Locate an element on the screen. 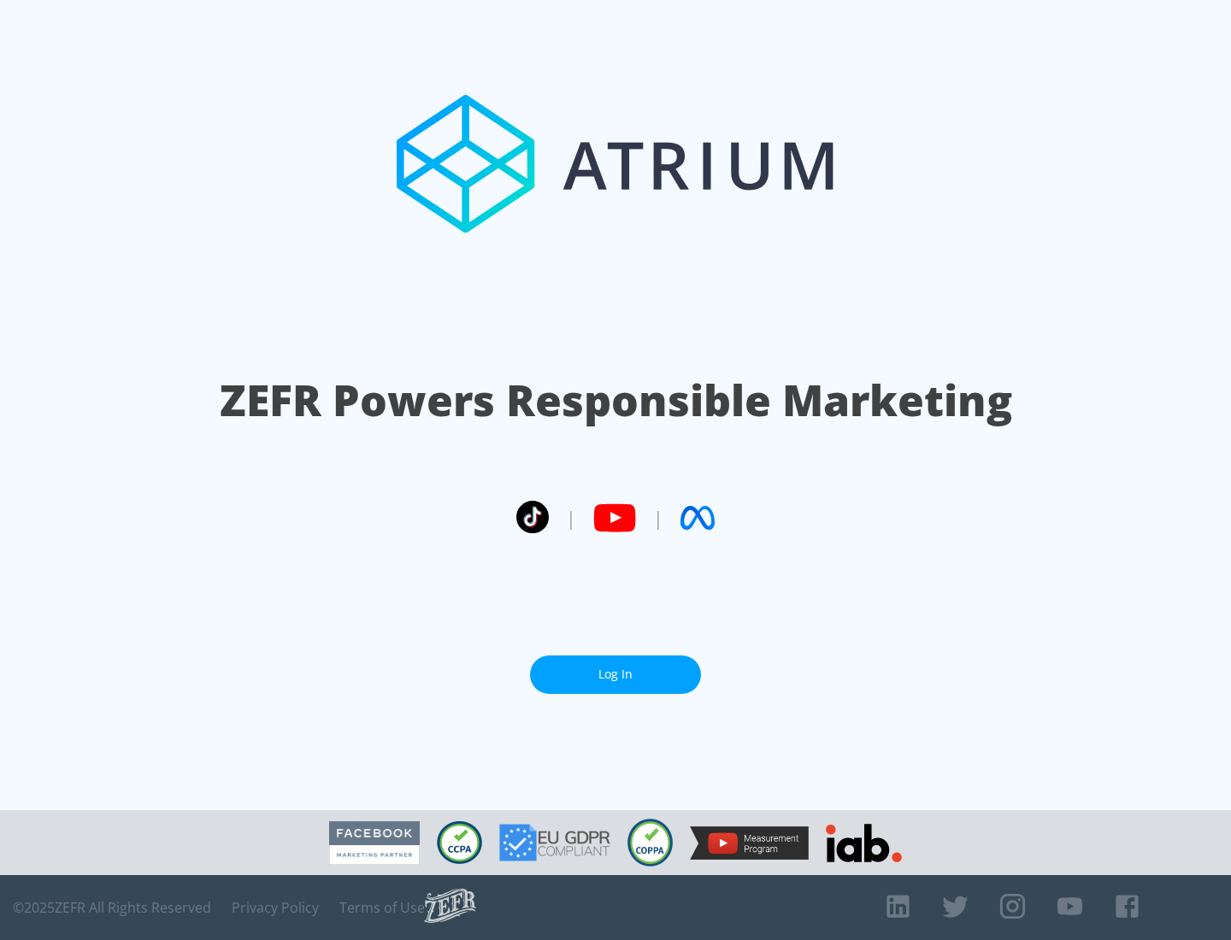  span: © 2025 ZEFR All Rights Reserved is located at coordinates (112, 908).